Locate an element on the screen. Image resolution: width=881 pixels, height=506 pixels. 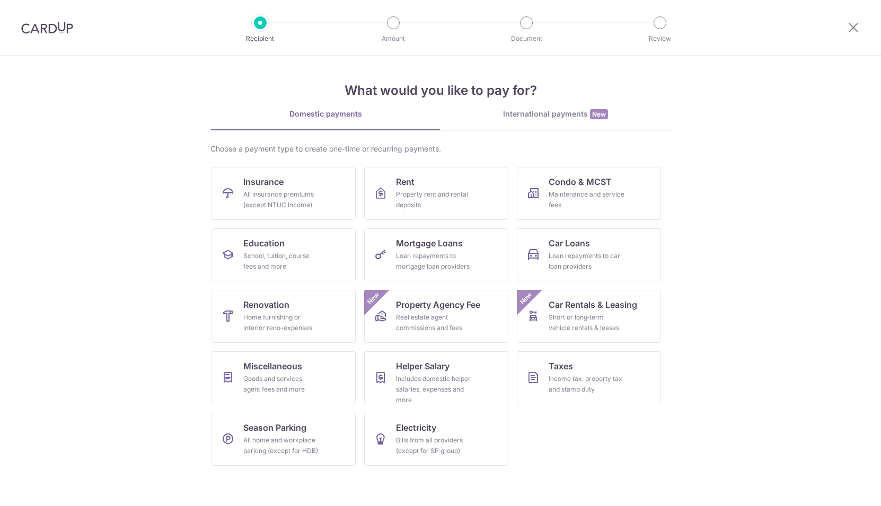
div: Bills from all providers (except for SP group) is located at coordinates (434, 446).